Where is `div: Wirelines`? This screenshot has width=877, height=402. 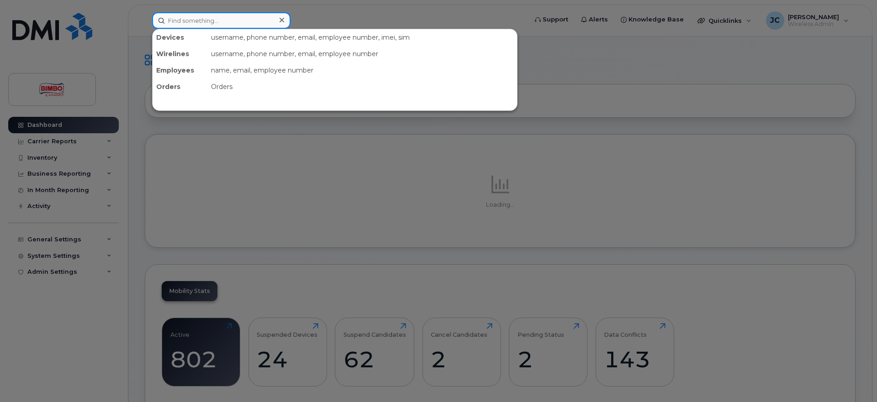
div: Wirelines is located at coordinates (180, 54).